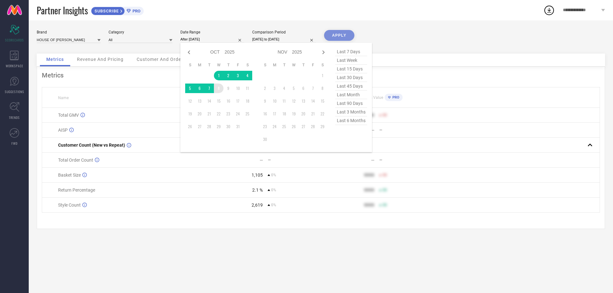 The image size is (613, 293). I want to click on td: Wed Nov 12 2025, so click(294, 101).